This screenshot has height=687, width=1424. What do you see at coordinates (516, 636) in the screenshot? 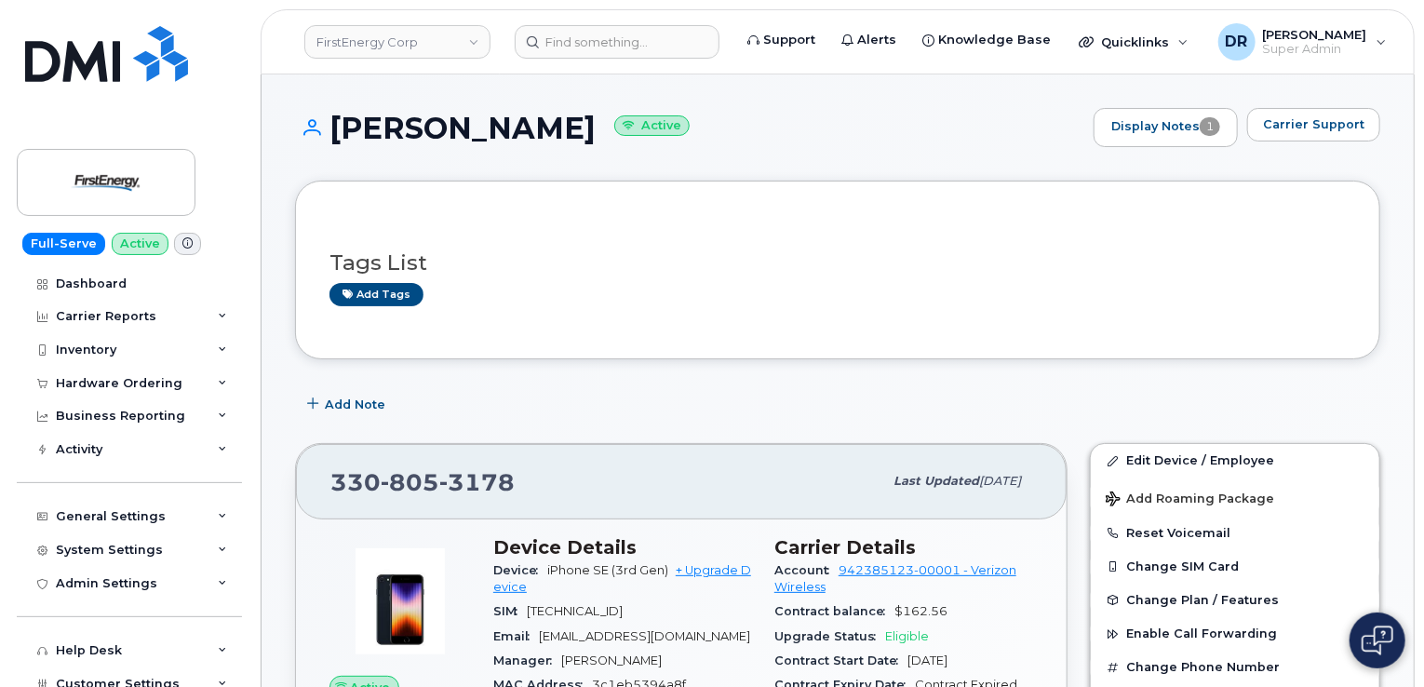
I see `span: Email` at bounding box center [516, 636].